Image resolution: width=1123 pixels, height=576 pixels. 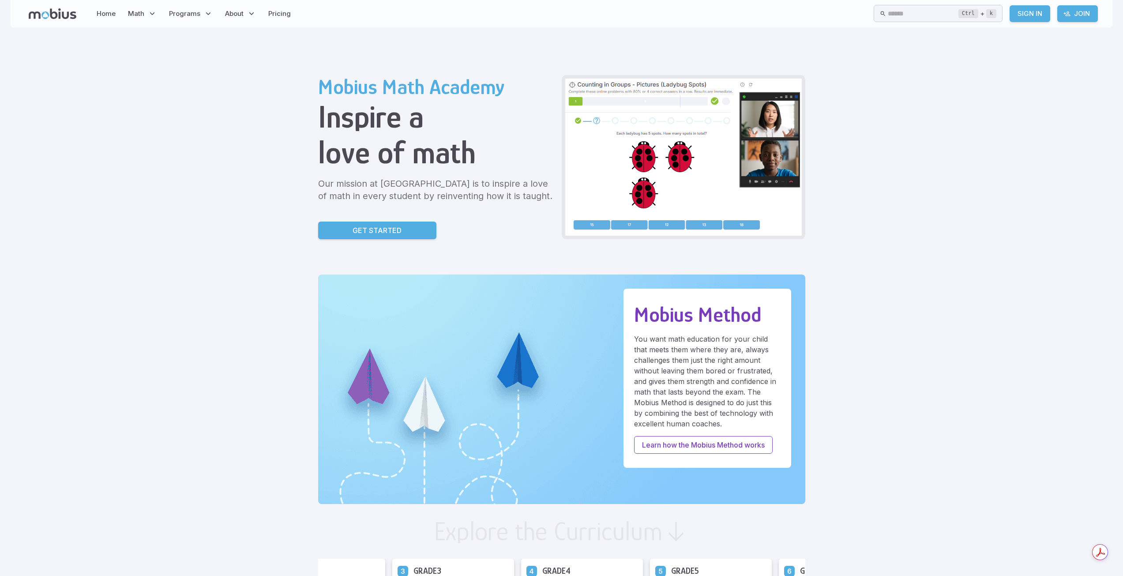 I want to click on kbd: k, so click(x=991, y=14).